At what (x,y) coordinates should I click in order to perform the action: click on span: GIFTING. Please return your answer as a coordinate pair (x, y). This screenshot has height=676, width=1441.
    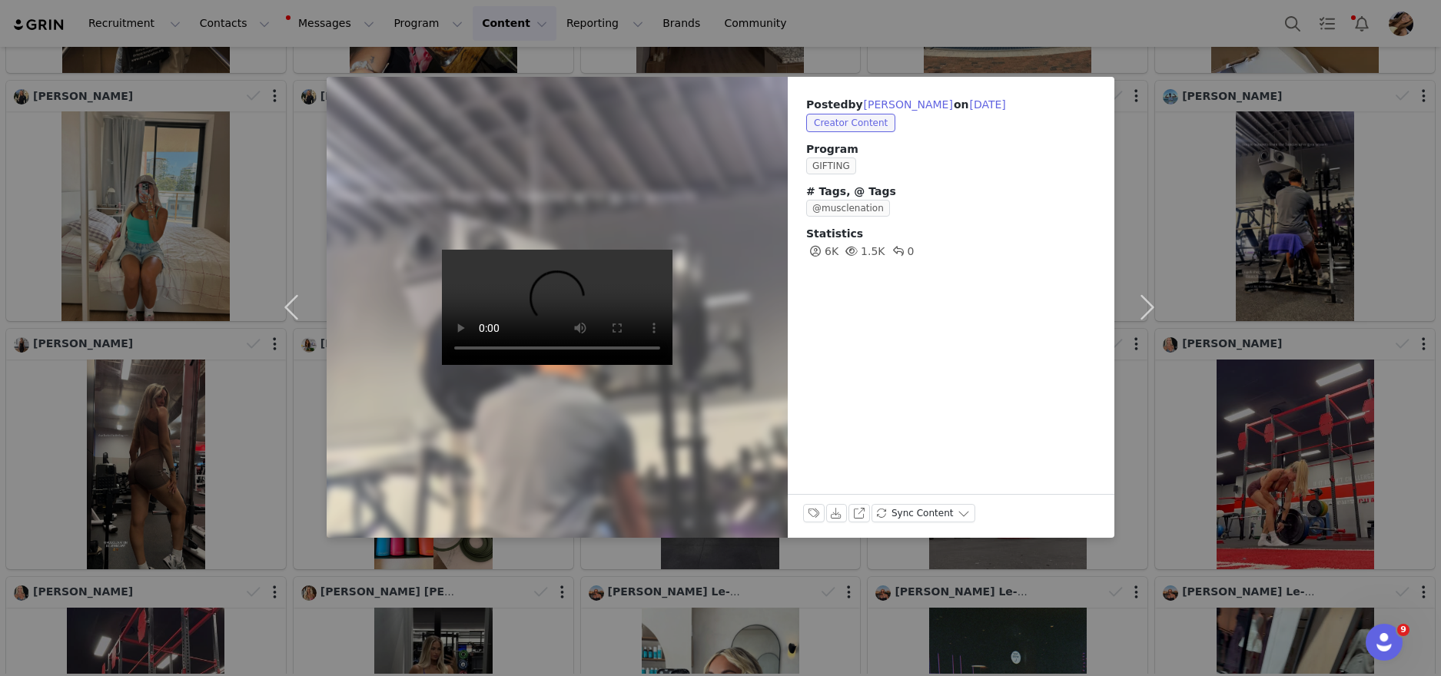
    Looking at the image, I should click on (831, 166).